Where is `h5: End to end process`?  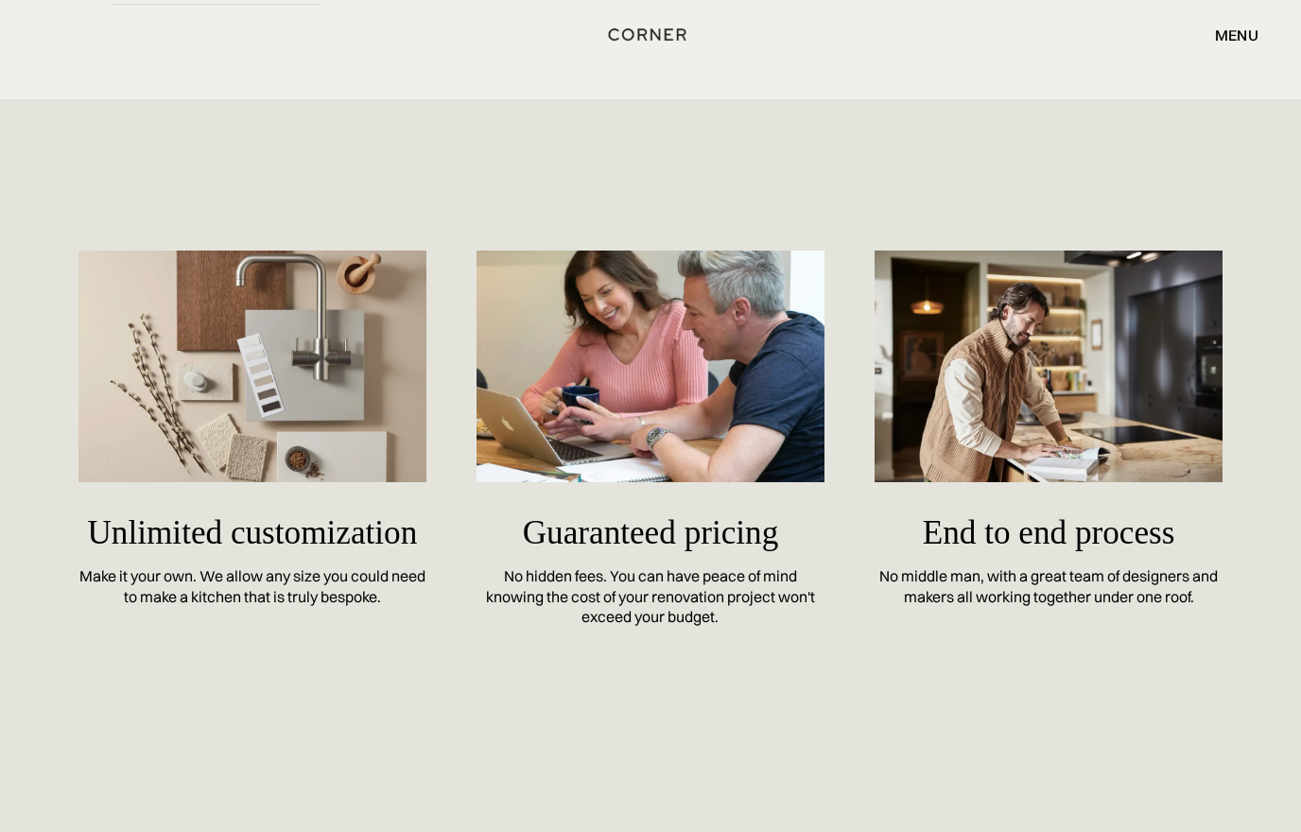 h5: End to end process is located at coordinates (1048, 534).